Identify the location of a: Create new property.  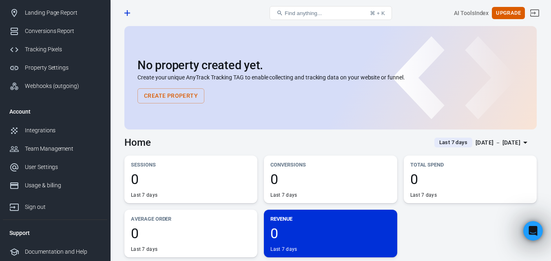
(127, 13).